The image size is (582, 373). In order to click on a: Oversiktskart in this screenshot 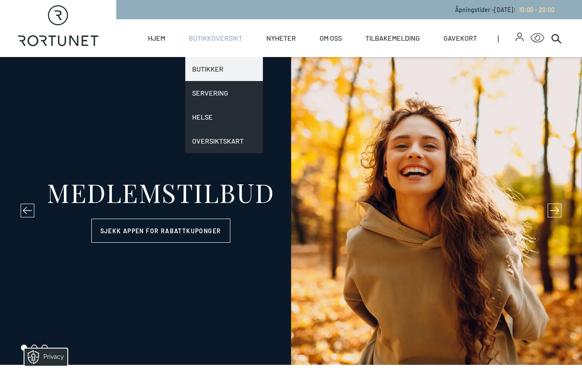, I will do `click(224, 141)`.